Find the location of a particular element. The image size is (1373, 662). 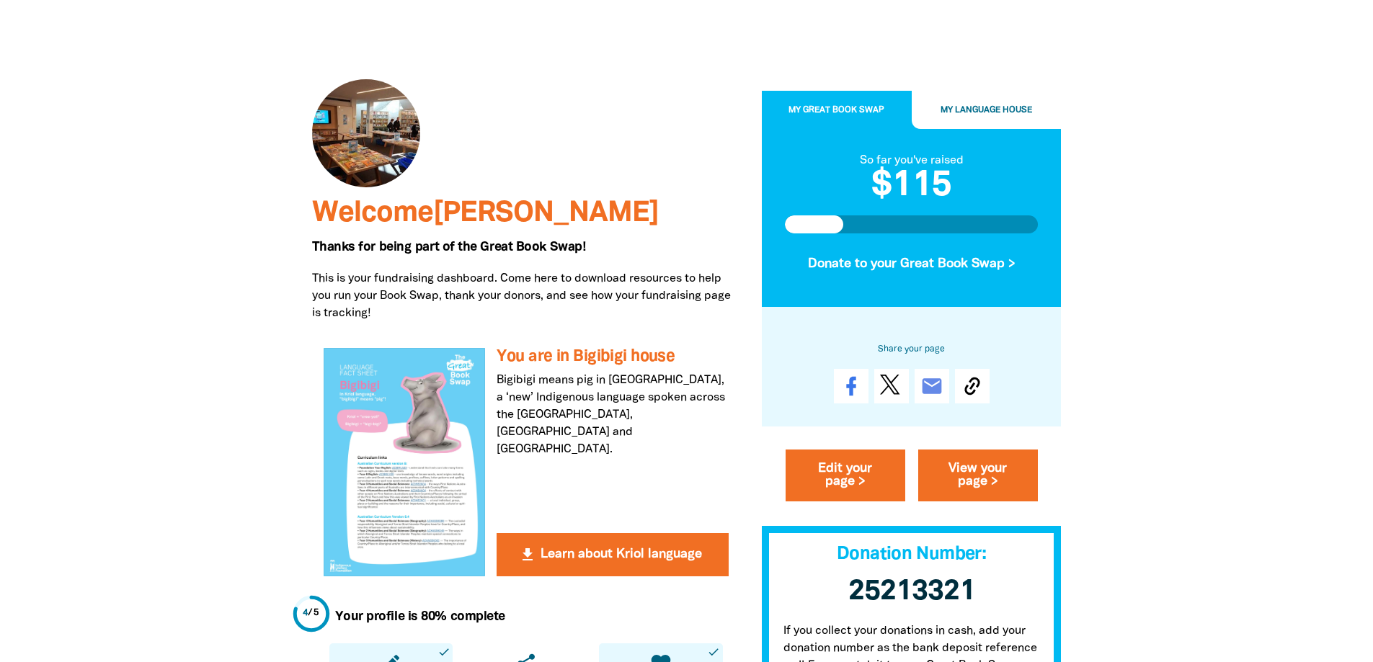

h3: You are in Bigibigi house is located at coordinates (612, 357).